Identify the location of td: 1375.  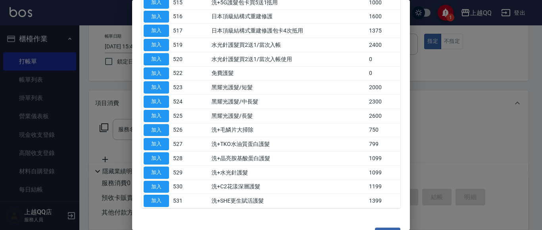
(384, 31).